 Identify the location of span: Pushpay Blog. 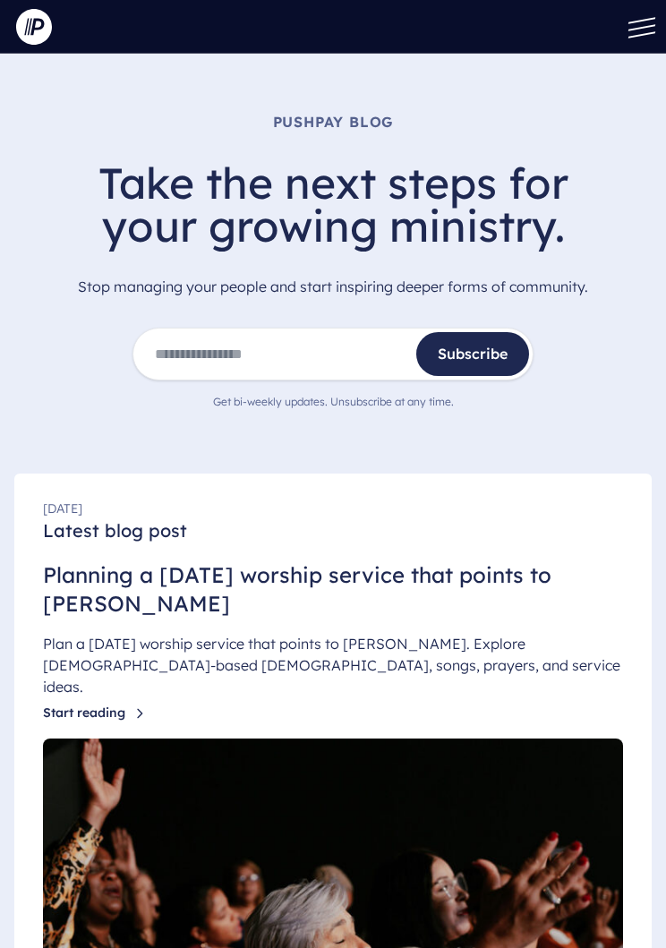
(333, 122).